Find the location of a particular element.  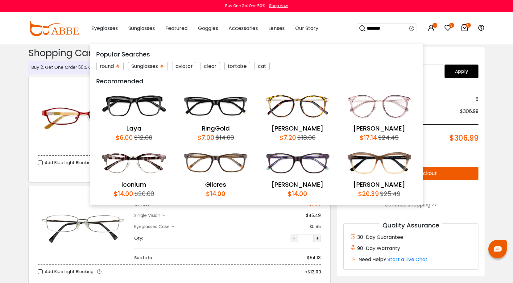

a: RingGold is located at coordinates (216, 128).